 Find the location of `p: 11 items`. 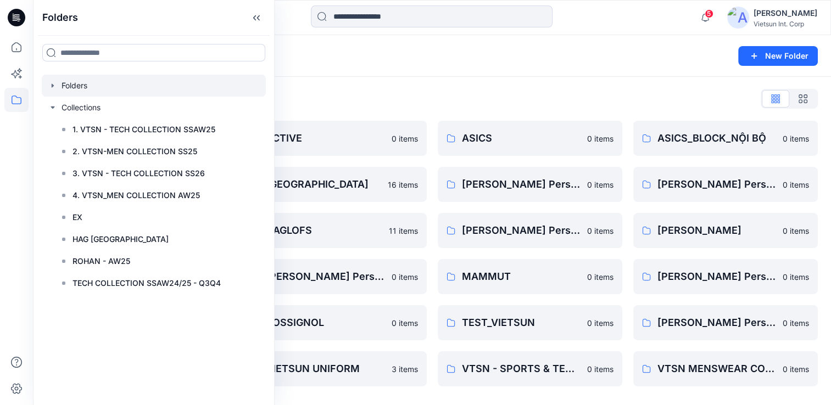

p: 11 items is located at coordinates (403, 231).